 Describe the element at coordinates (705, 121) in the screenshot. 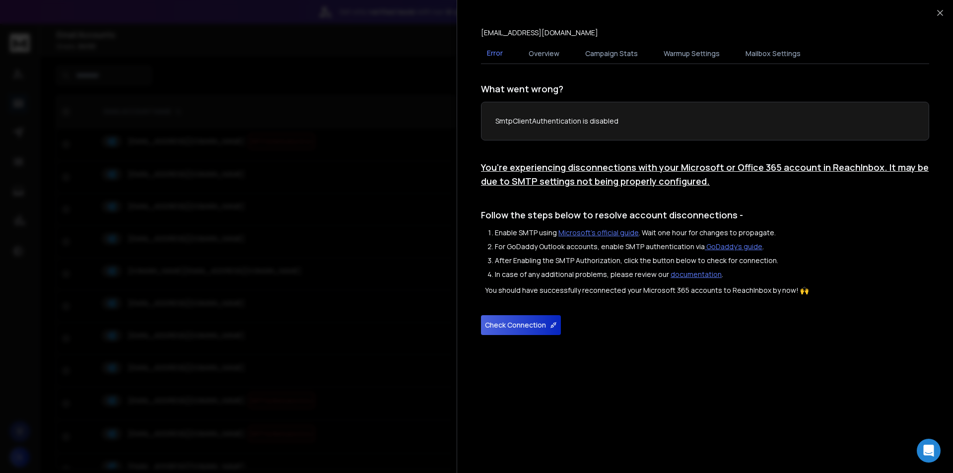

I see `p: SmtpClientAuthentication is disabled` at that location.